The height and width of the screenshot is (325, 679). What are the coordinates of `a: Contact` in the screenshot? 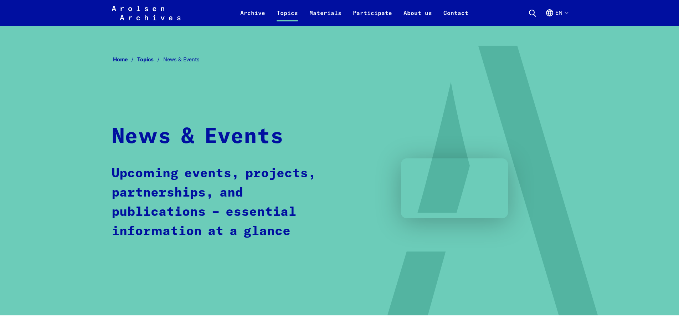 It's located at (456, 17).